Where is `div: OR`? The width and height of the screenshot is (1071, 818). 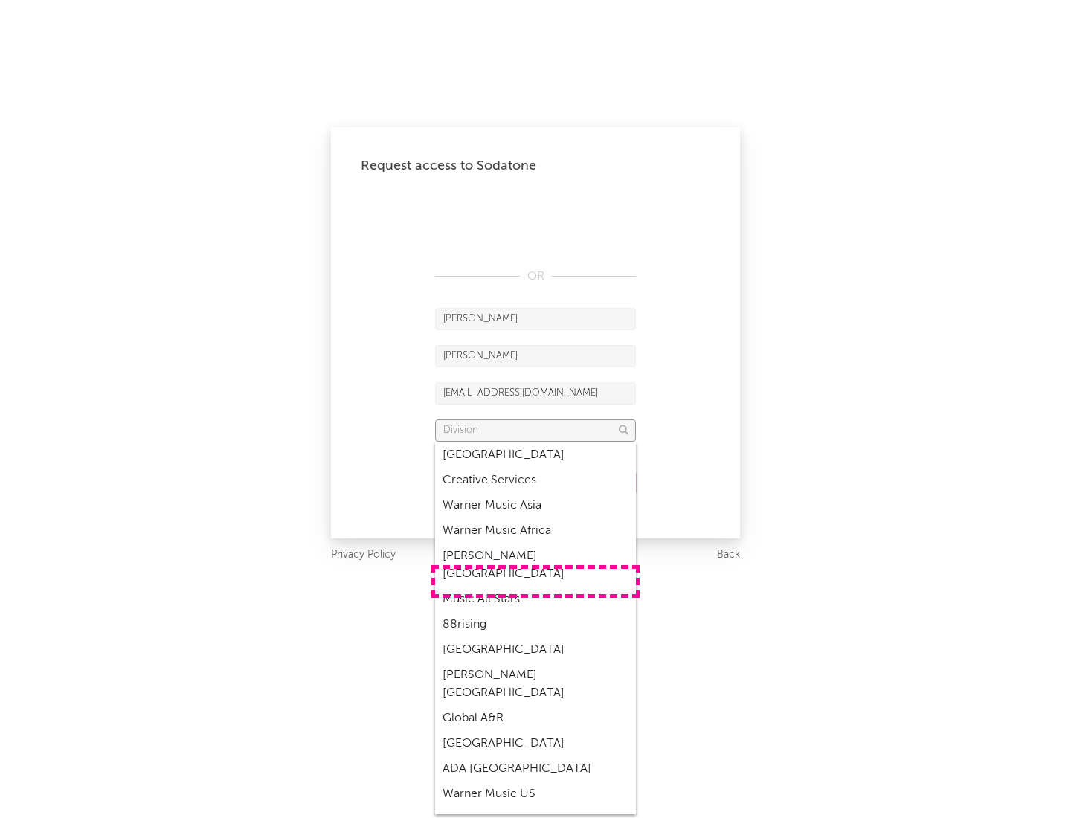
div: OR is located at coordinates (536, 277).